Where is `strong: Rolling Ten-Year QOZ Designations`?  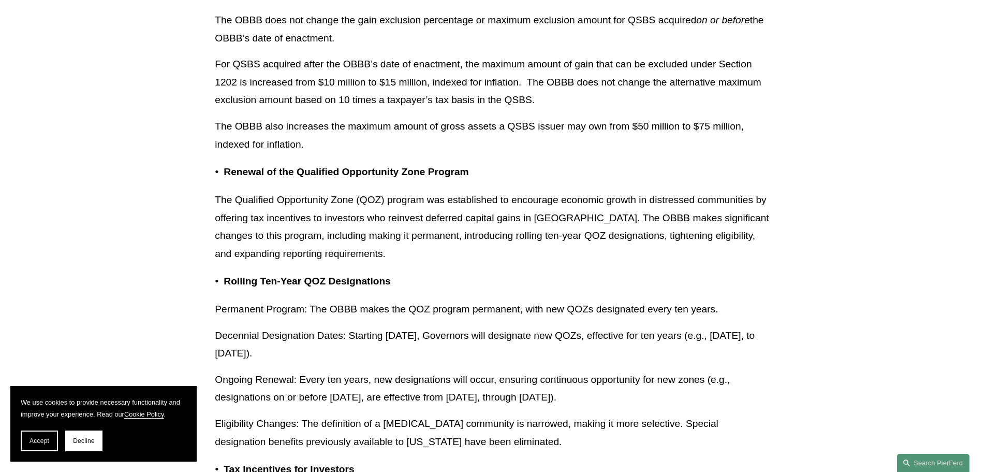
strong: Rolling Ten-Year QOZ Designations is located at coordinates (307, 281).